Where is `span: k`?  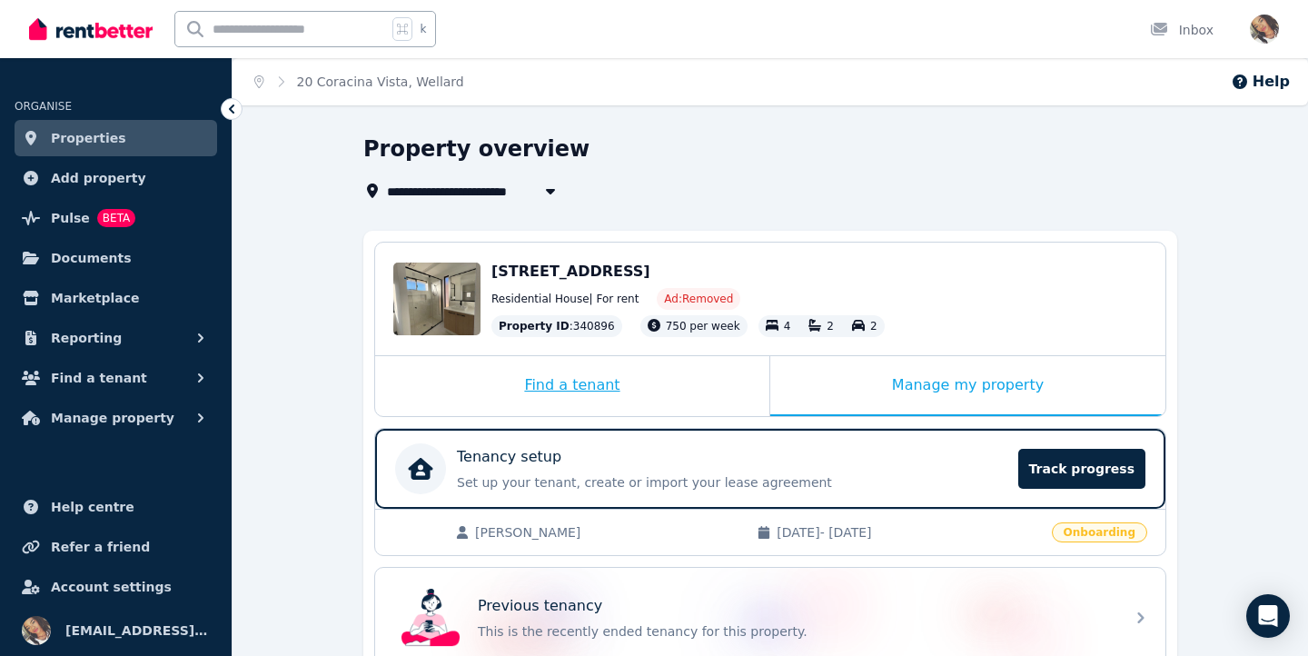 span: k is located at coordinates (422, 29).